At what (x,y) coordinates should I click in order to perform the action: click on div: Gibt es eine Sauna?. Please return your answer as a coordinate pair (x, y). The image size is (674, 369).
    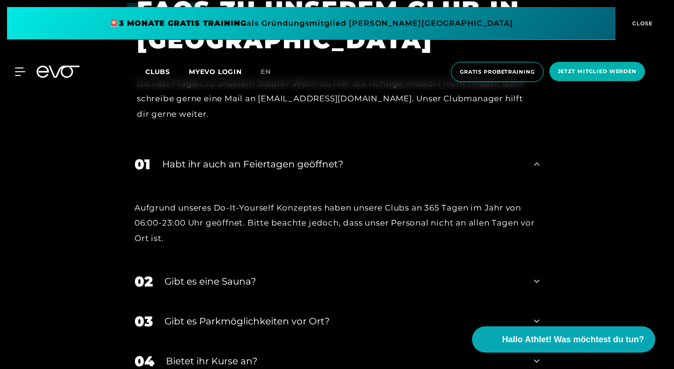
    Looking at the image, I should click on (343, 281).